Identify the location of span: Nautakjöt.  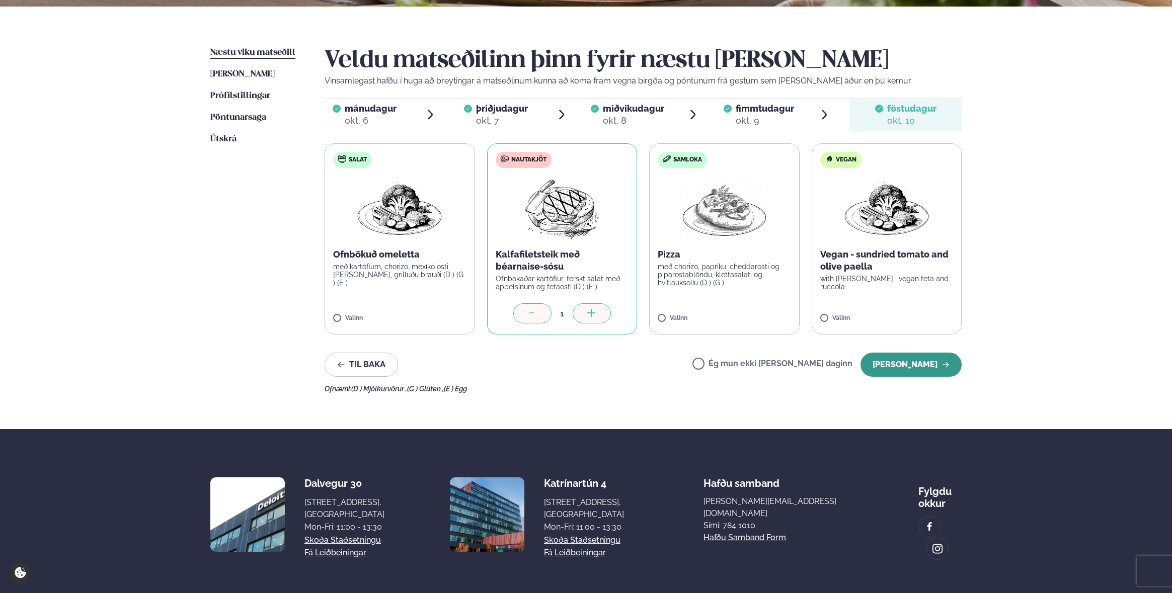
(529, 160).